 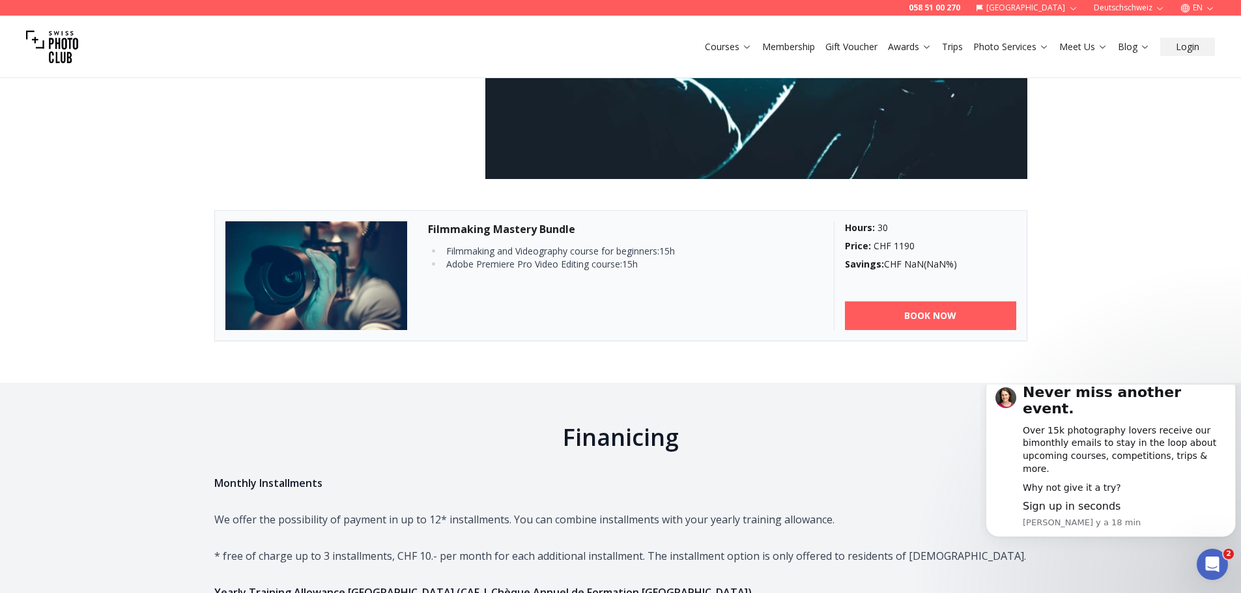 What do you see at coordinates (952, 47) in the screenshot?
I see `a: Trips` at bounding box center [952, 47].